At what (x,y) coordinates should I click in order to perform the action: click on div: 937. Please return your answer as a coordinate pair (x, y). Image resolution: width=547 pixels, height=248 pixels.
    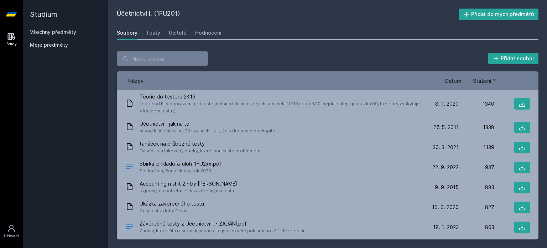
    Looking at the image, I should click on (477, 167).